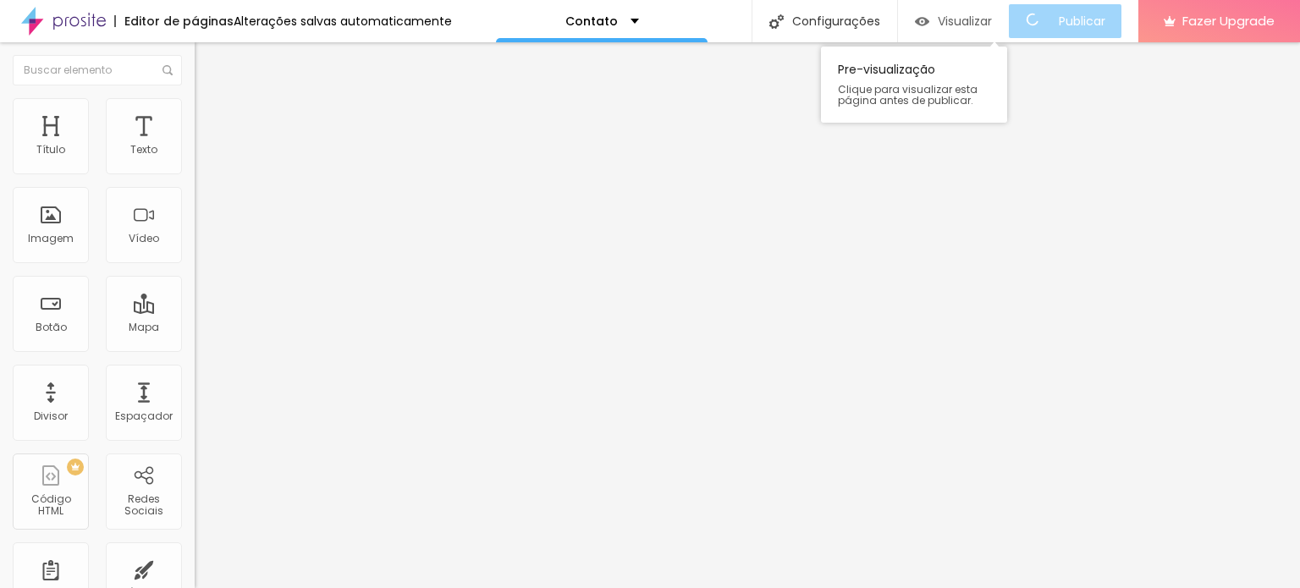 This screenshot has width=1300, height=588. I want to click on p: Contato, so click(592, 21).